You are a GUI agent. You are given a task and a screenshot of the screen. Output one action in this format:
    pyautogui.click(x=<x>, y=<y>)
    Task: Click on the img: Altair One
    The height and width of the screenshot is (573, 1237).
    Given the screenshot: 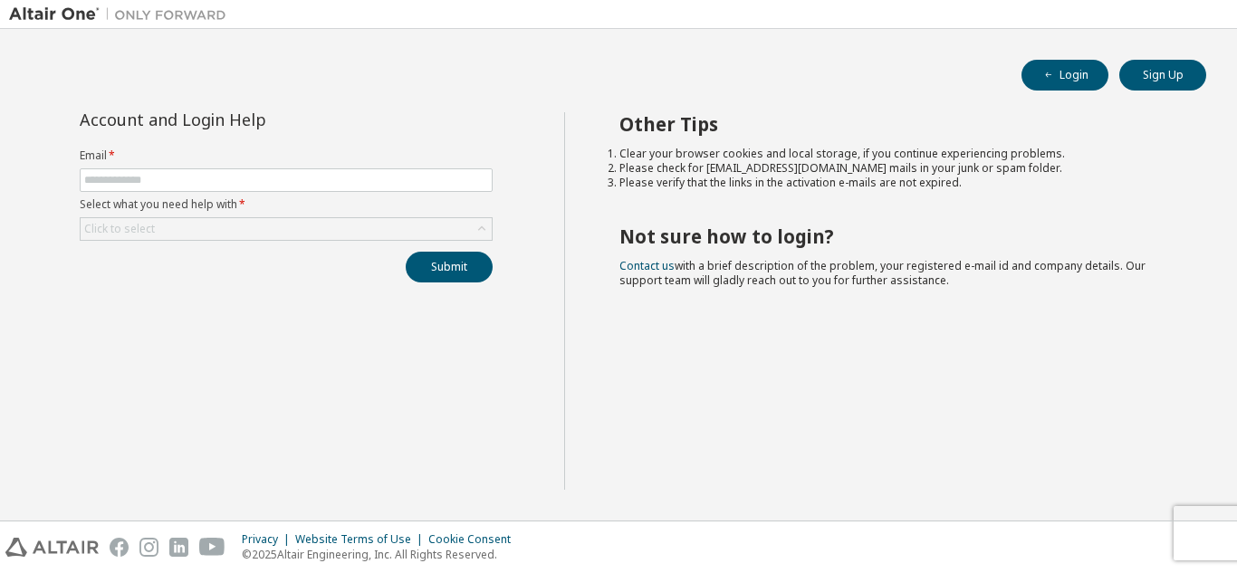 What is the action you would take?
    pyautogui.click(x=122, y=14)
    